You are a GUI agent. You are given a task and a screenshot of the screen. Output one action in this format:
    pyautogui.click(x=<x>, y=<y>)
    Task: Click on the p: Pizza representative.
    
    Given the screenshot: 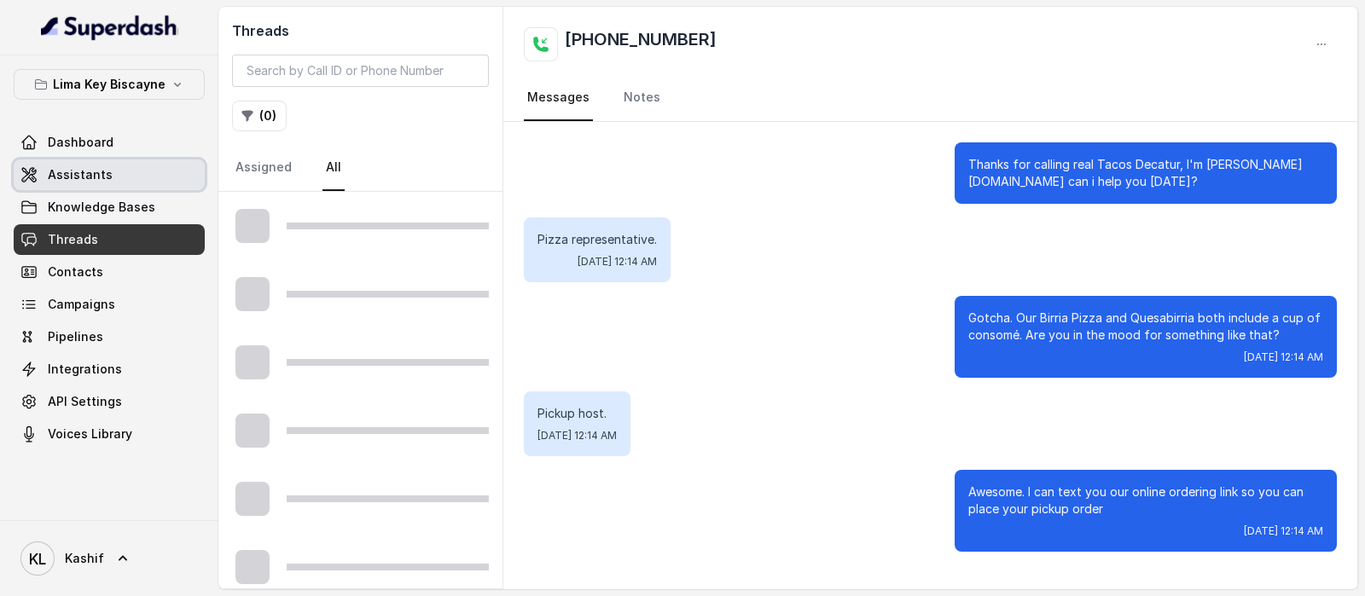 What is the action you would take?
    pyautogui.click(x=597, y=240)
    